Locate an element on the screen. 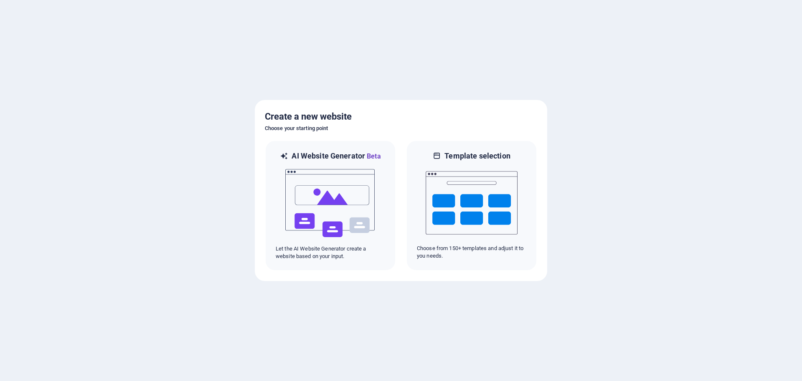 This screenshot has height=381, width=802. h6: Template selection is located at coordinates (477, 156).